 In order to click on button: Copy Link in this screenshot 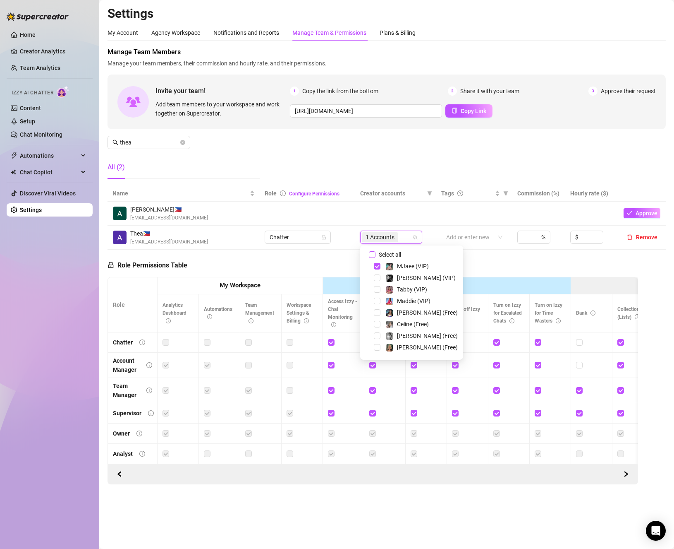, I will do `click(469, 111)`.